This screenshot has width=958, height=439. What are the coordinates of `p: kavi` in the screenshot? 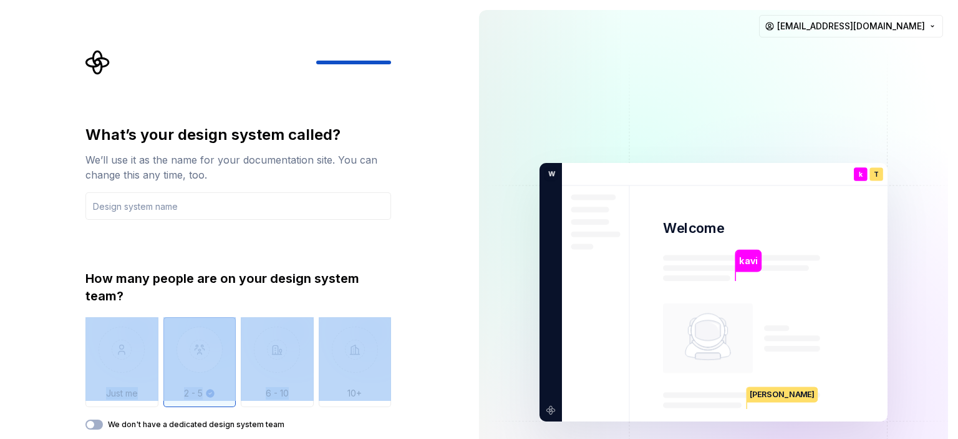 It's located at (748, 261).